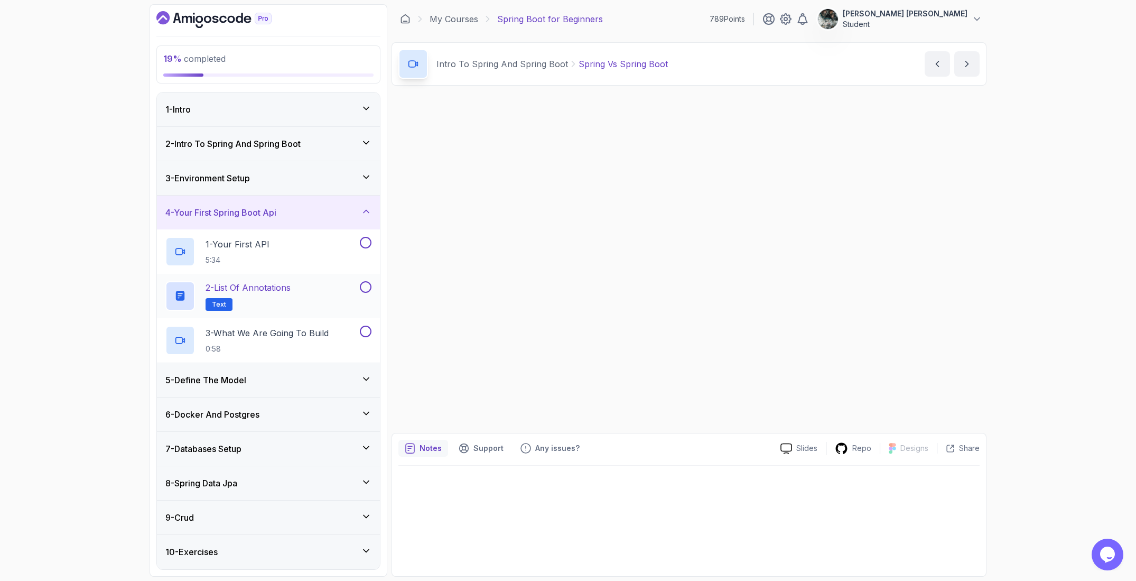 Image resolution: width=1136 pixels, height=581 pixels. Describe the element at coordinates (807, 448) in the screenshot. I see `p: Slides` at that location.